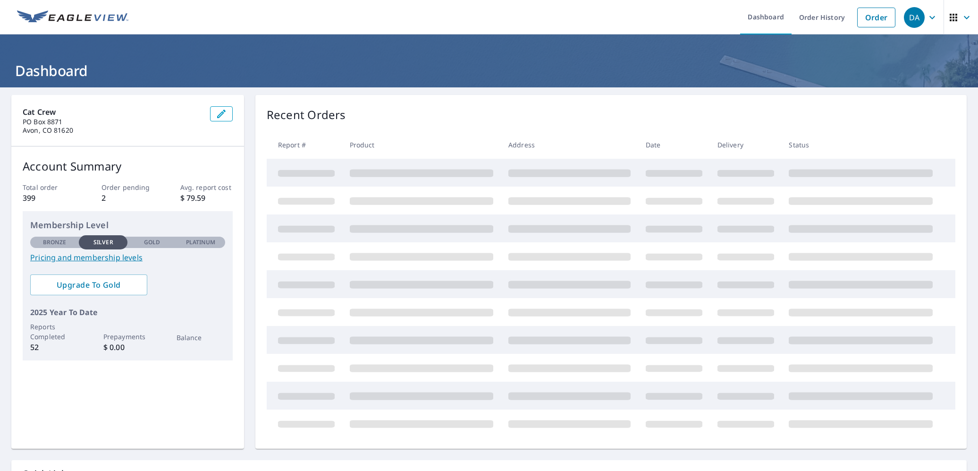 Image resolution: width=978 pixels, height=471 pixels. What do you see at coordinates (746, 144) in the screenshot?
I see `th: Delivery` at bounding box center [746, 144].